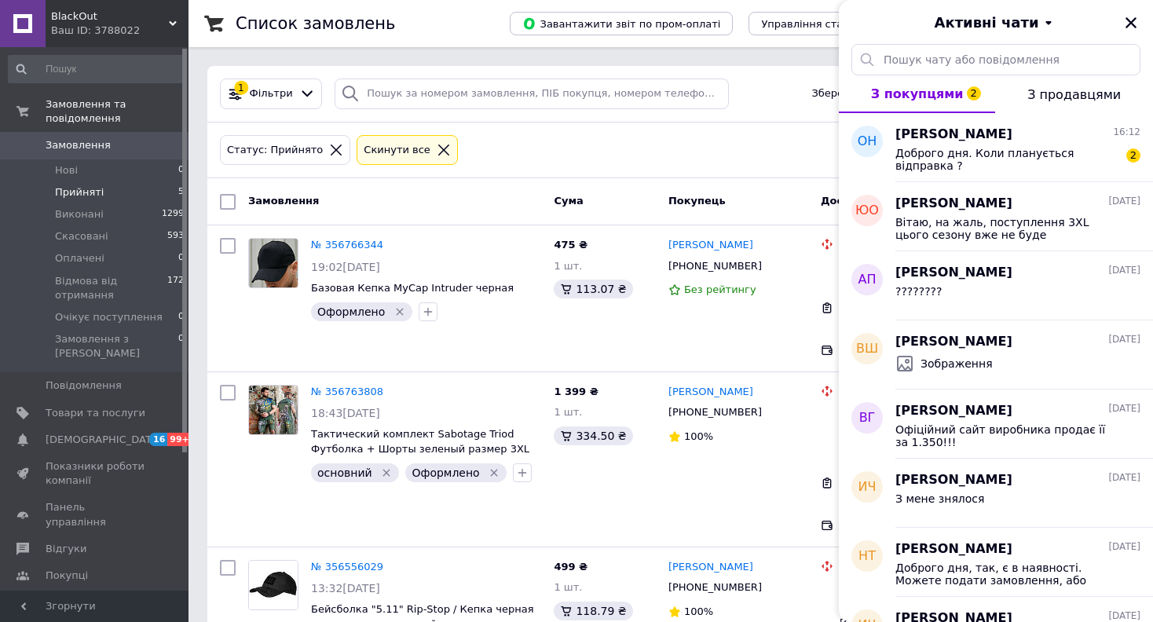  Describe the element at coordinates (95, 515) in the screenshot. I see `span: Панель управління` at that location.